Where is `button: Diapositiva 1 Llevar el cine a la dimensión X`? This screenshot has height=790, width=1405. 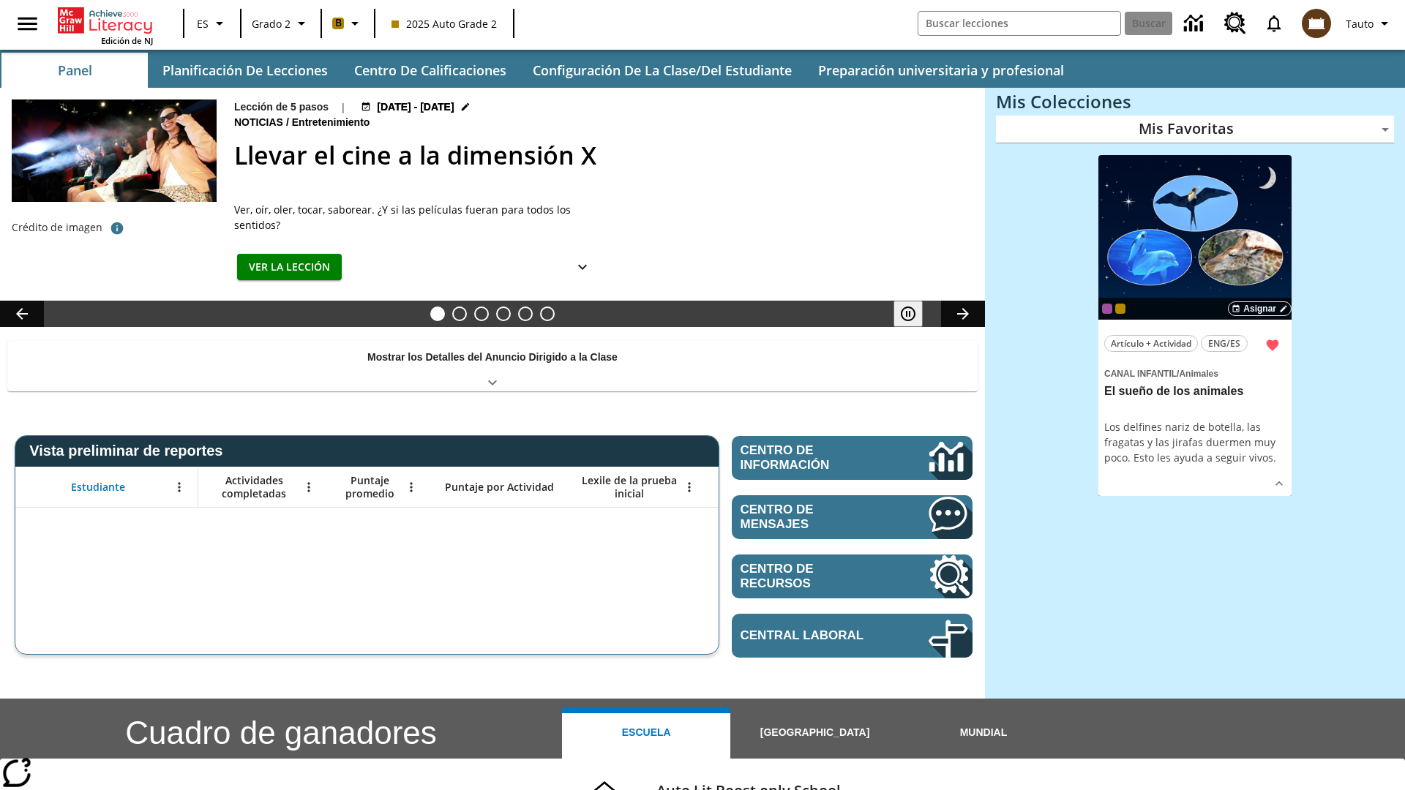 button: Diapositiva 1 Llevar el cine a la dimensión X is located at coordinates (438, 314).